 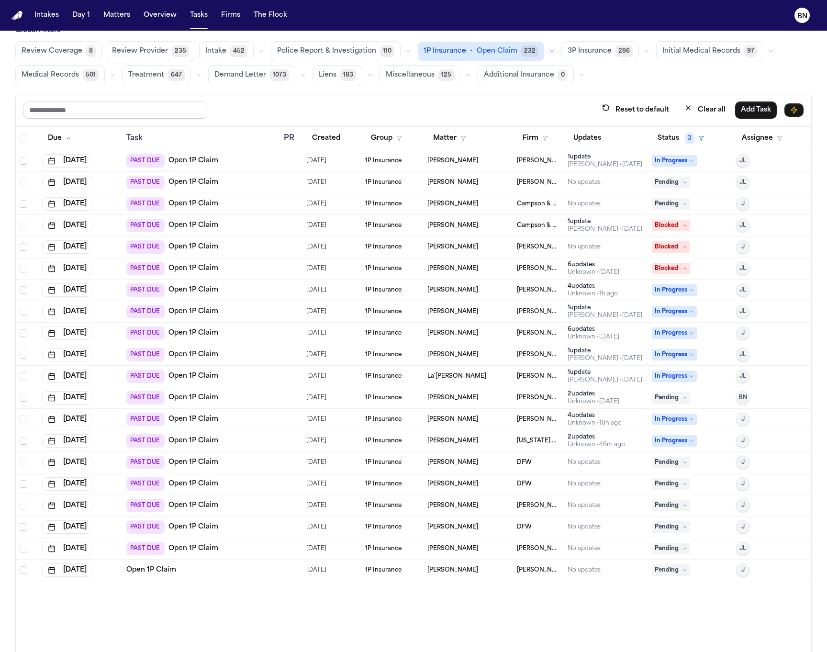 What do you see at coordinates (705, 110) in the screenshot?
I see `button: Clear all` at bounding box center [705, 110].